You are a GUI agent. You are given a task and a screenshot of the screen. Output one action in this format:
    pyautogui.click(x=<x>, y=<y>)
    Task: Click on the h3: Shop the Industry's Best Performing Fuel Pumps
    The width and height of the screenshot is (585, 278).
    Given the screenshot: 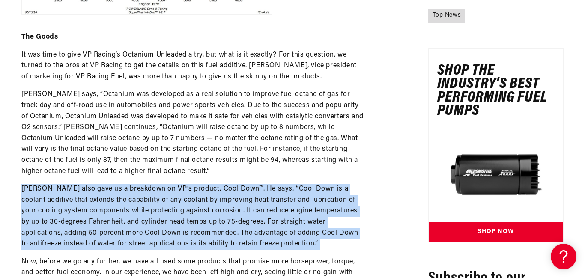 What is the action you would take?
    pyautogui.click(x=496, y=91)
    